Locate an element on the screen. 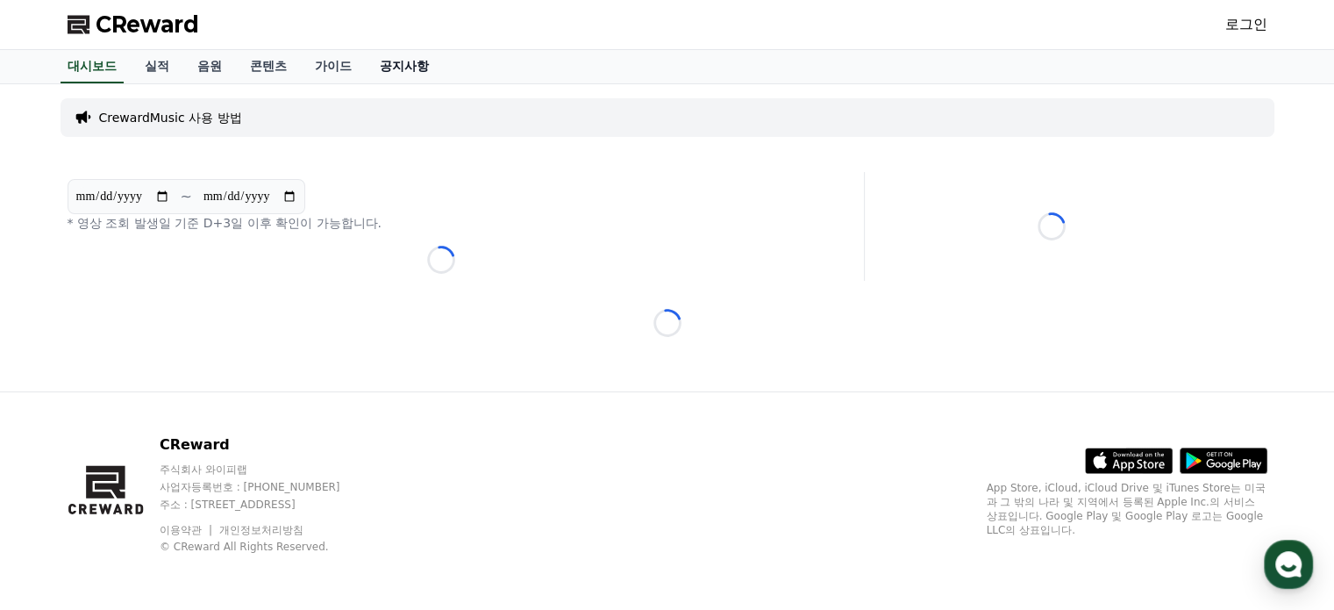 The height and width of the screenshot is (610, 1334). a: 대시보드 is located at coordinates (92, 67).